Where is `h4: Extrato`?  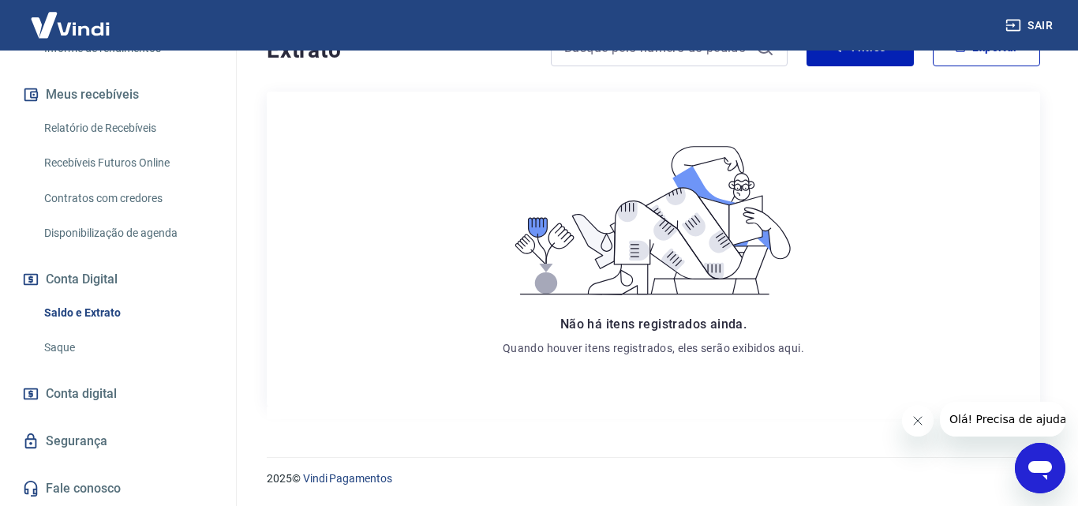 h4: Extrato is located at coordinates (399, 50).